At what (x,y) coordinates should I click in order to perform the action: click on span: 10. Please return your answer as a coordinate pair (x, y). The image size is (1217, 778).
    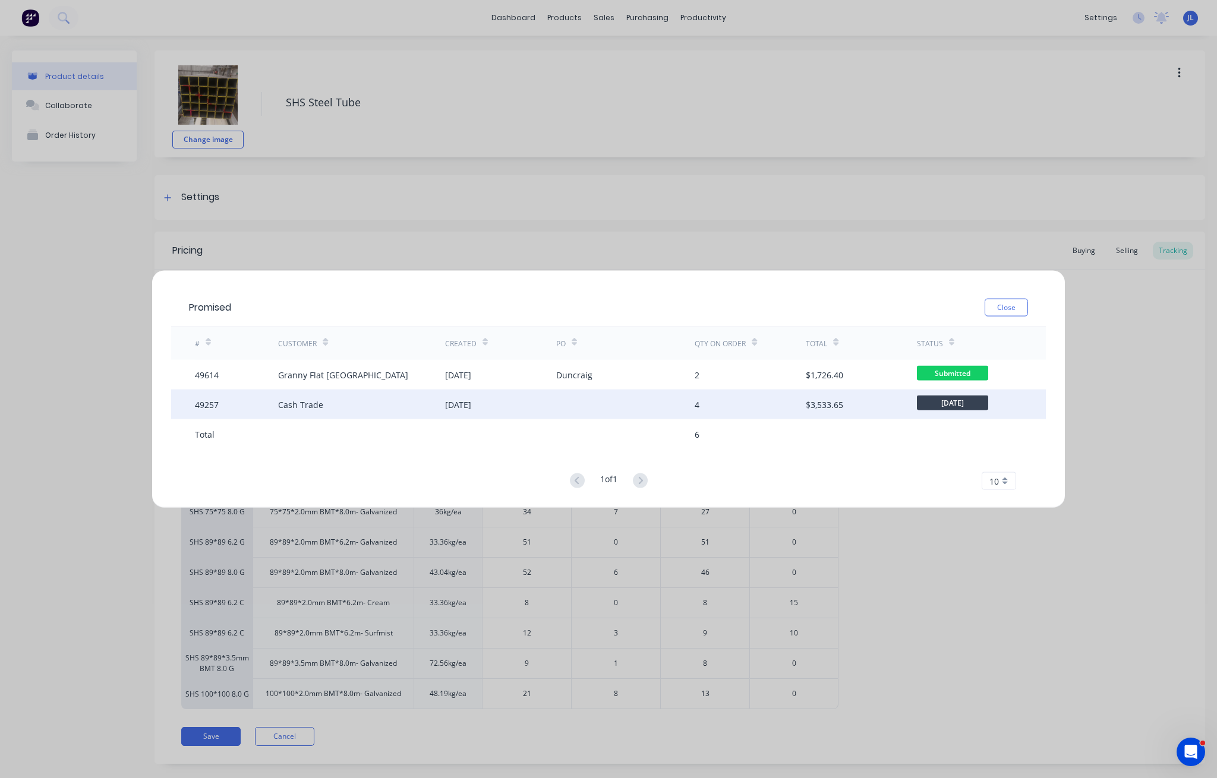
    Looking at the image, I should click on (994, 481).